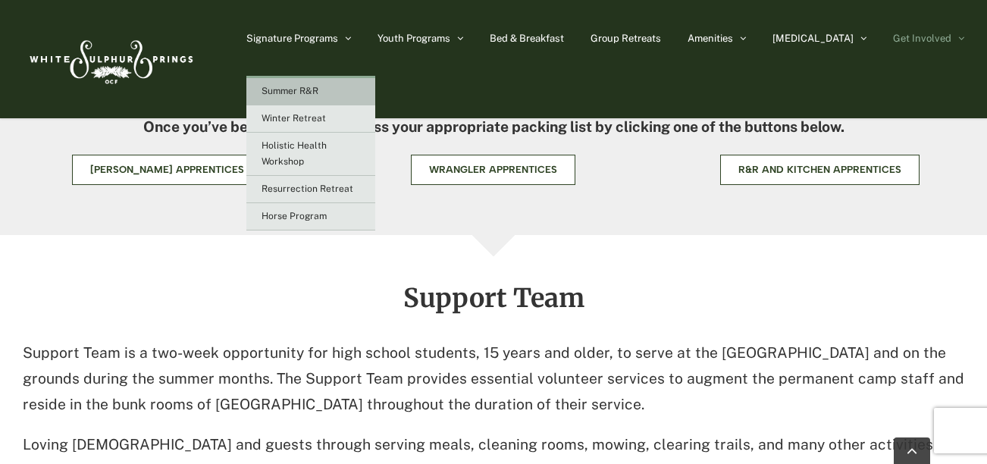 Image resolution: width=987 pixels, height=464 pixels. I want to click on span: Get Involved, so click(922, 38).